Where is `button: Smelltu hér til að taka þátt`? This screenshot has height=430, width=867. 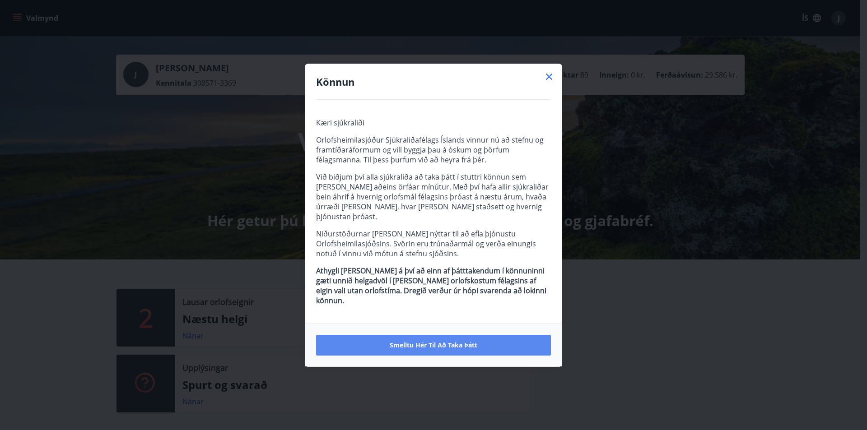 button: Smelltu hér til að taka þátt is located at coordinates (434, 346).